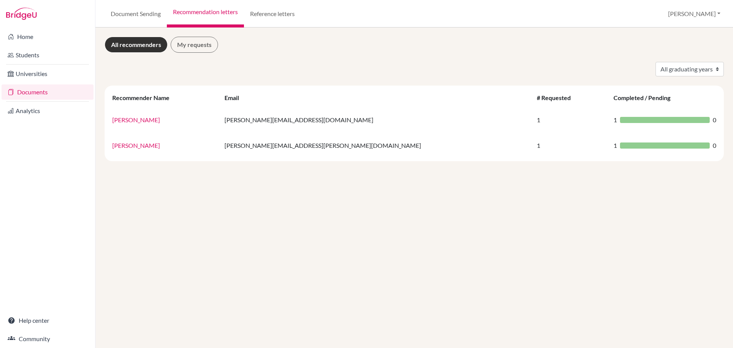 The height and width of the screenshot is (348, 733). I want to click on a: All recommenders, so click(136, 45).